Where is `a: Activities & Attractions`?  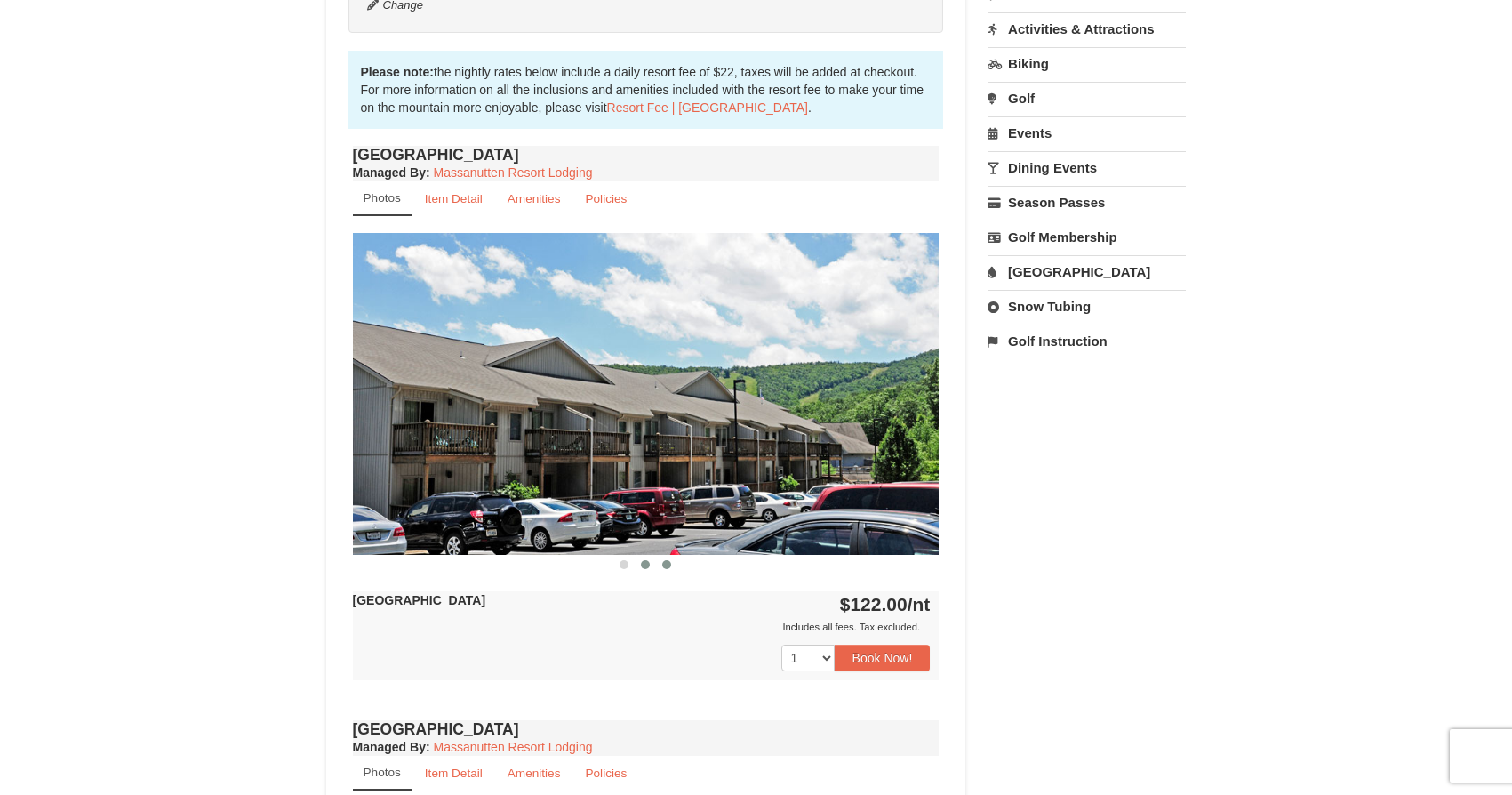 a: Activities & Attractions is located at coordinates (1086, 28).